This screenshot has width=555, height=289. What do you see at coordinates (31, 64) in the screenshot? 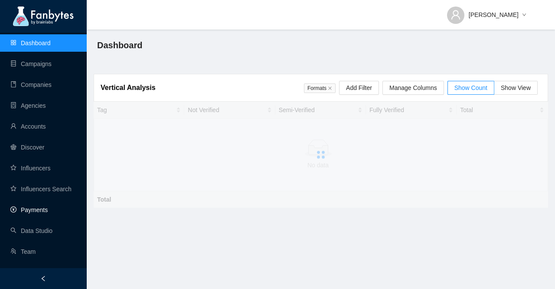
I see `a: databaseCampaigns` at bounding box center [31, 64].